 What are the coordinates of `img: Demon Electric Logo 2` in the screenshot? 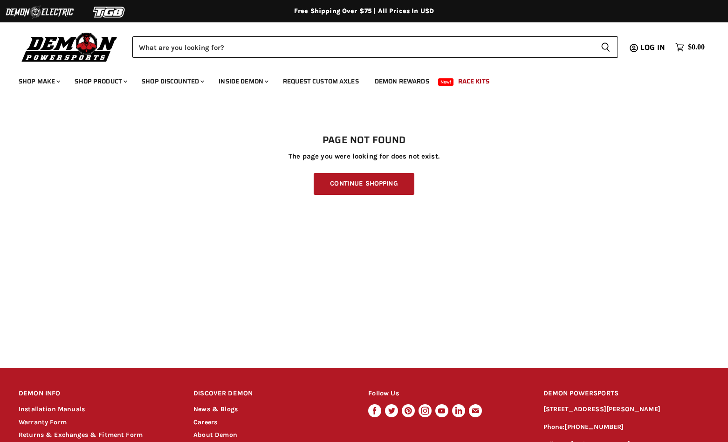 It's located at (40, 12).